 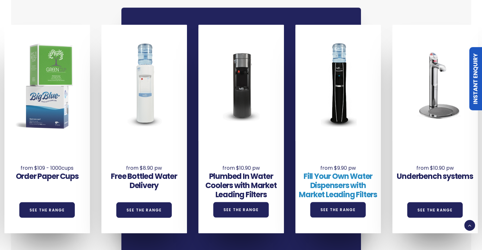 What do you see at coordinates (144, 181) in the screenshot?
I see `a: Free Bottled Water Delivery` at bounding box center [144, 181].